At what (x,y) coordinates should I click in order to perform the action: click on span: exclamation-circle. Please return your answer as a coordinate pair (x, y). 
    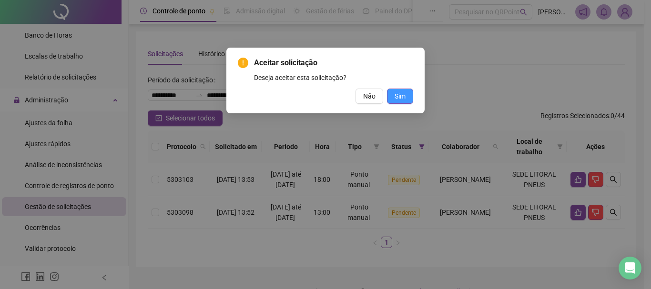
    Looking at the image, I should click on (243, 63).